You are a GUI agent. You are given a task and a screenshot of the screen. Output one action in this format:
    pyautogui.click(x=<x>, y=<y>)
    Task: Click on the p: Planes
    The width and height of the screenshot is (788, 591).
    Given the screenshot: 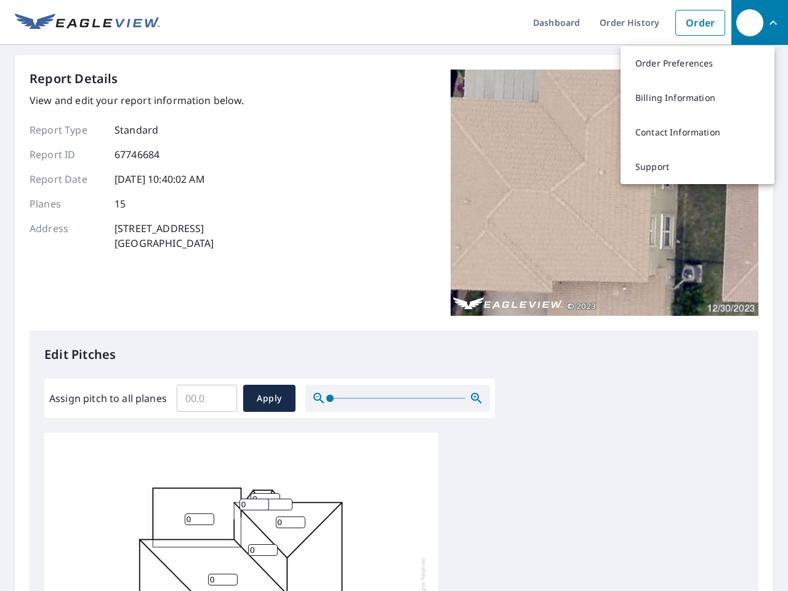 What is the action you would take?
    pyautogui.click(x=66, y=204)
    